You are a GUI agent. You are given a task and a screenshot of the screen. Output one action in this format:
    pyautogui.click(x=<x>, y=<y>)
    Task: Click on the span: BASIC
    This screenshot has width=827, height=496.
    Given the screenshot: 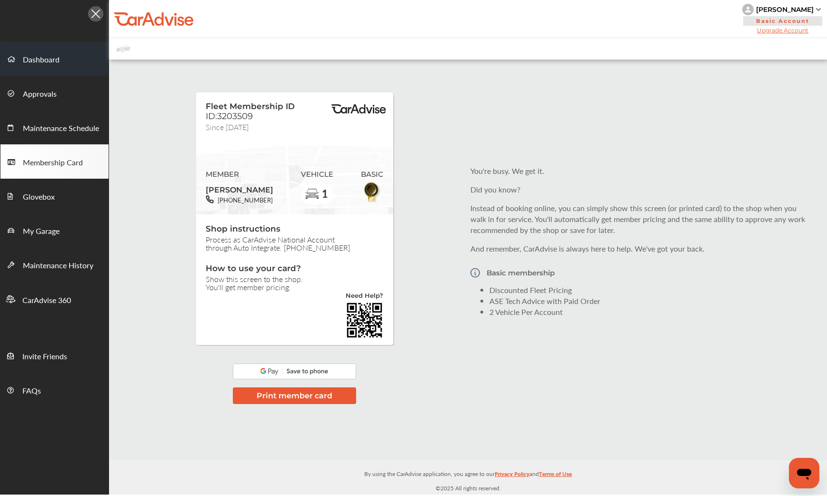 What is the action you would take?
    pyautogui.click(x=372, y=174)
    